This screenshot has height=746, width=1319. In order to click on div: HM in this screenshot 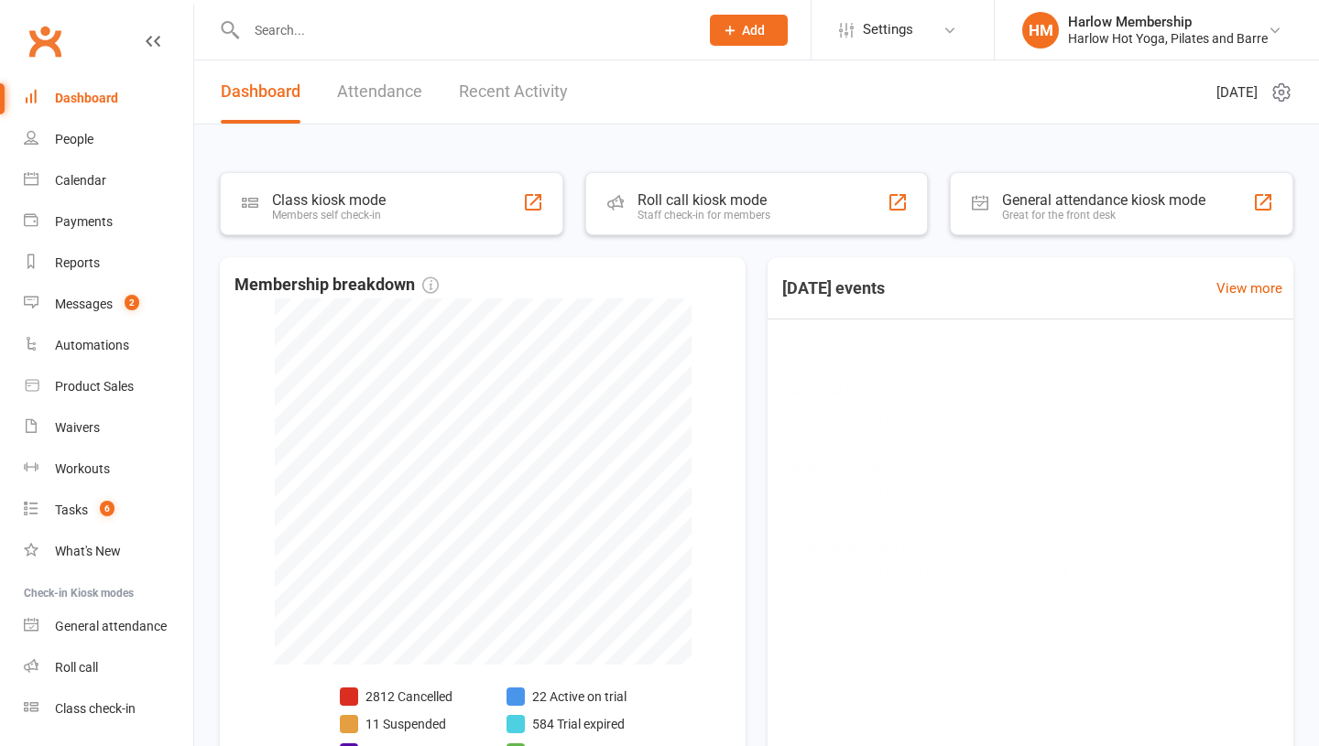, I will do `click(1040, 30)`.